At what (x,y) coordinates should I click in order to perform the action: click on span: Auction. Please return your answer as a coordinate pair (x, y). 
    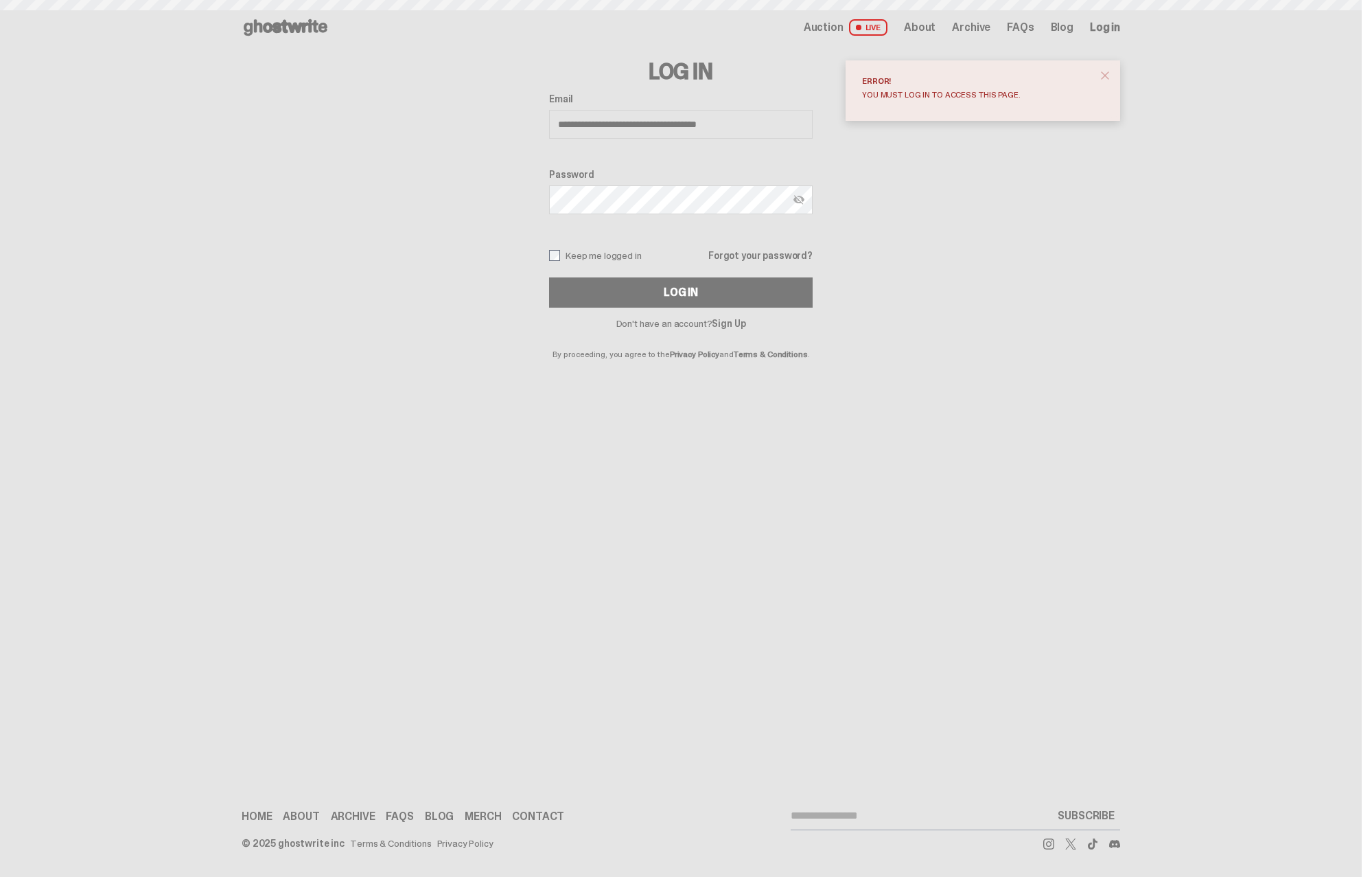
    Looking at the image, I should click on (824, 27).